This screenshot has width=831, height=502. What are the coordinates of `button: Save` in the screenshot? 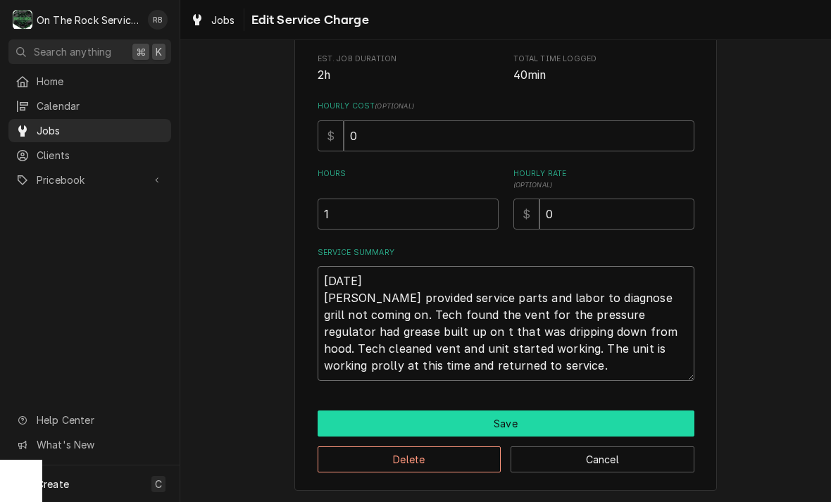 It's located at (506, 423).